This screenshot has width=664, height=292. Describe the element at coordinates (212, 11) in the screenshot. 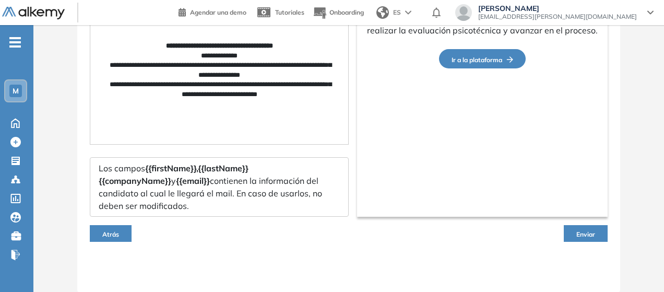

I see `a: Agendar una demo` at that location.